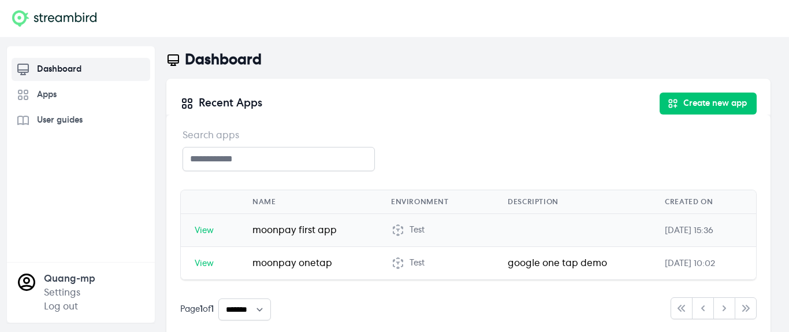 The image size is (789, 332). I want to click on nav: Pagination, so click(713, 308).